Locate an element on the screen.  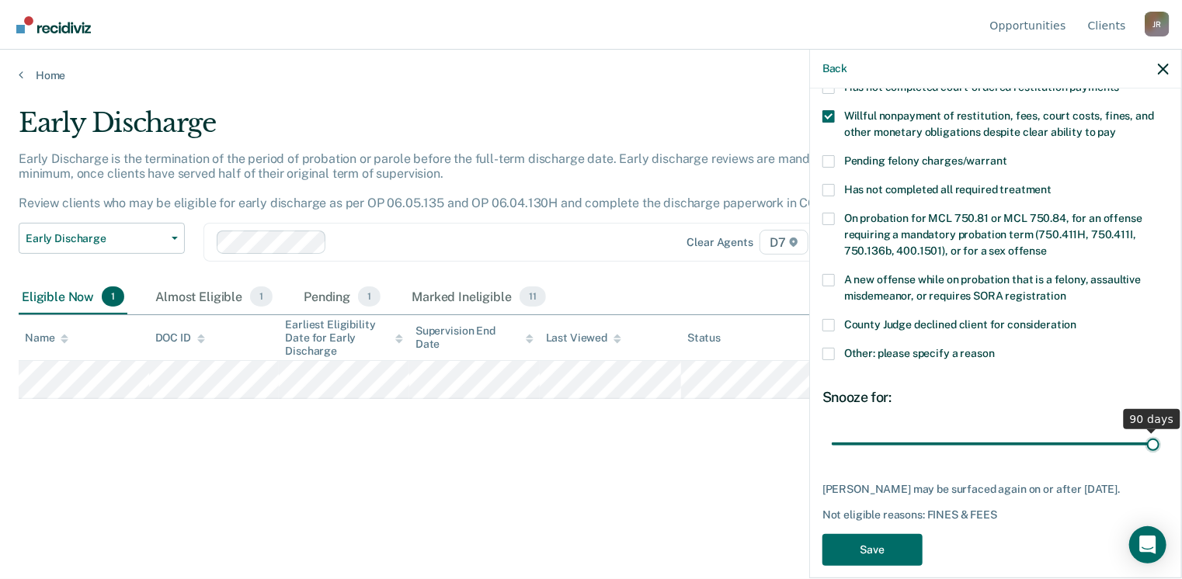
div: Pending is located at coordinates (342, 297).